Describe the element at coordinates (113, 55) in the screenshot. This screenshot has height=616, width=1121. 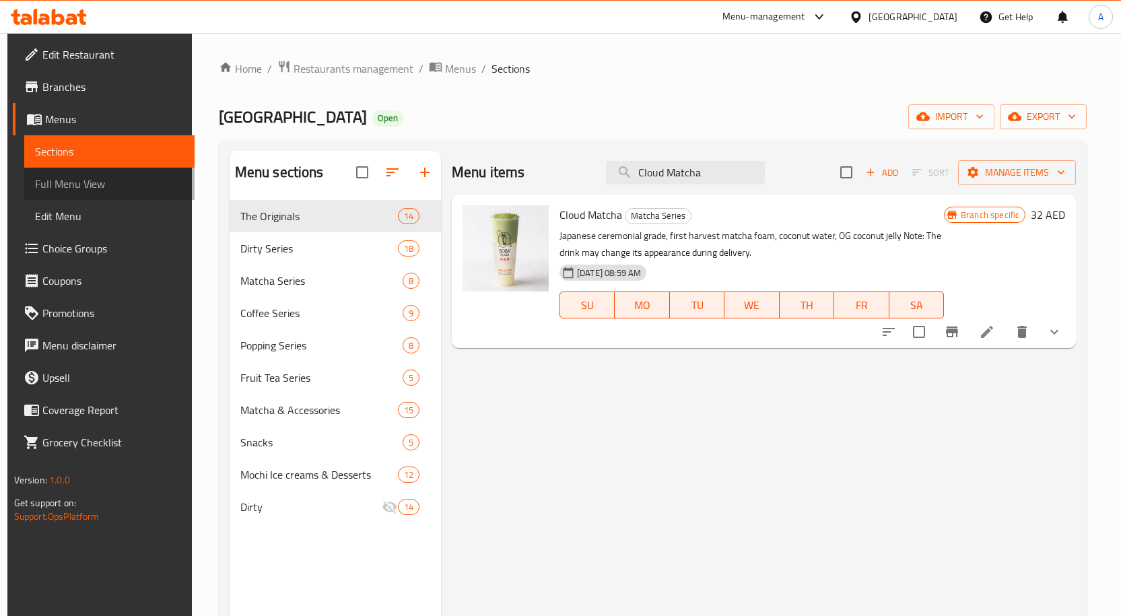
I see `span: Edit Restaurant` at that location.